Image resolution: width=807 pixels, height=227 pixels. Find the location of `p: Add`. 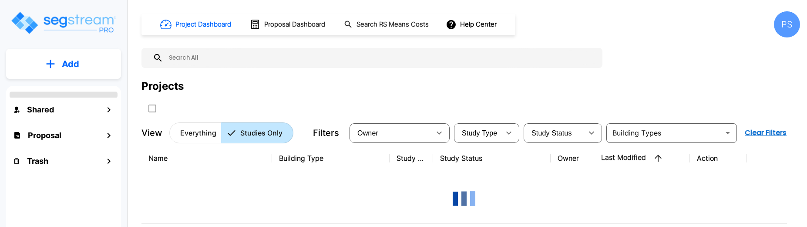

p: Add is located at coordinates (71, 64).